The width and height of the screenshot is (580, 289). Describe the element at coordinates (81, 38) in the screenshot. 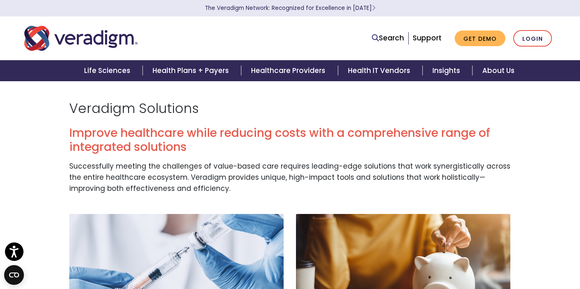

I see `a: Veradigm logo` at that location.